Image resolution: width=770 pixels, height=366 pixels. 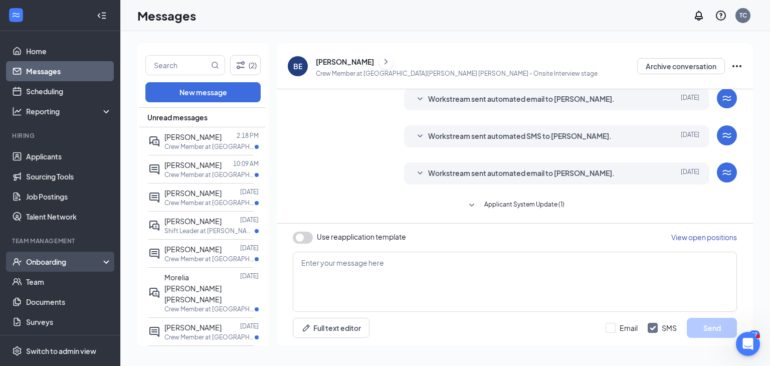 I want to click on svg: Notifications, so click(x=699, y=16).